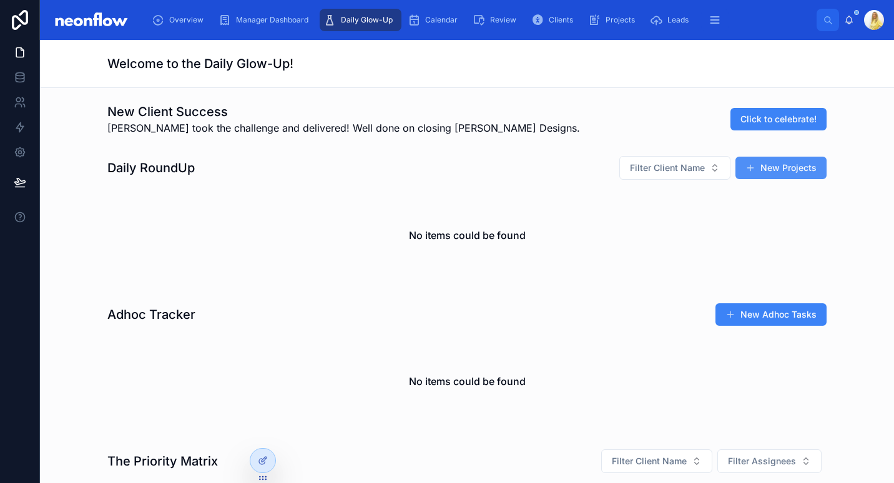 The height and width of the screenshot is (483, 894). Describe the element at coordinates (272, 20) in the screenshot. I see `span: Manager Dashboard` at that location.